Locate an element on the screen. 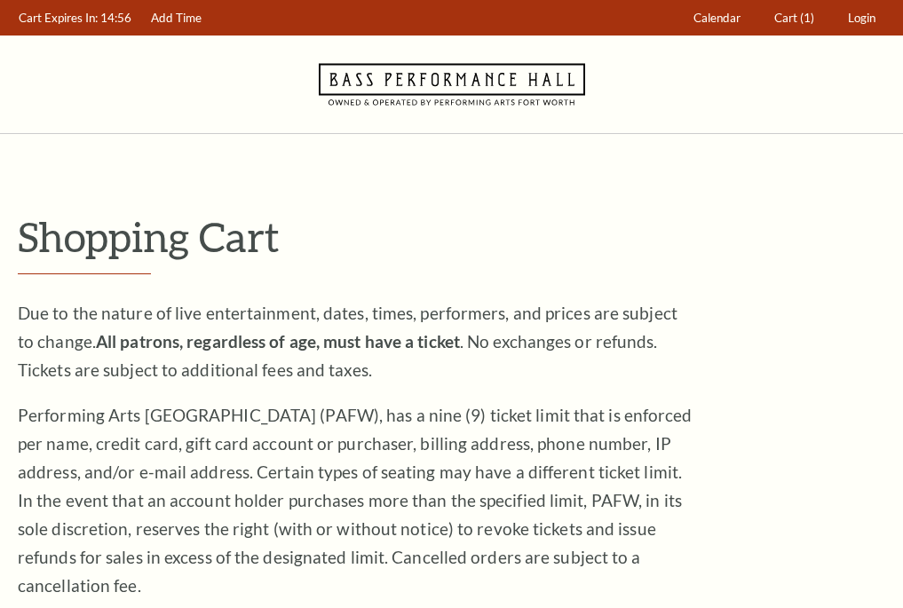  span: 14:56 is located at coordinates (115, 18).